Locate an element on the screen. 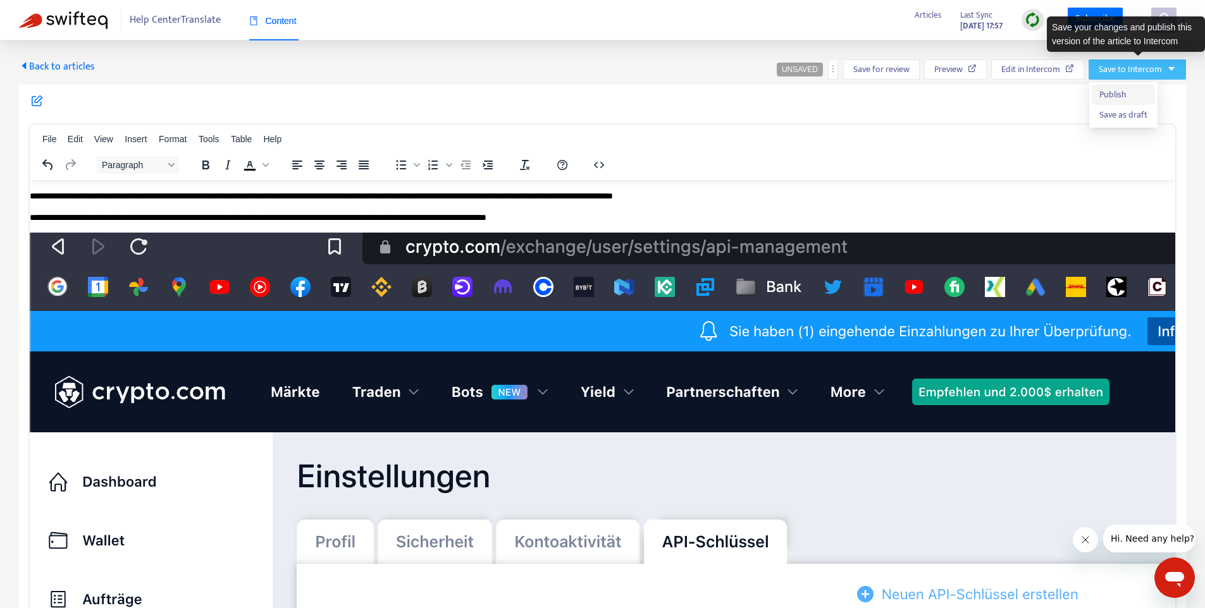 This screenshot has width=1205, height=608. button: Align center is located at coordinates (319, 165).